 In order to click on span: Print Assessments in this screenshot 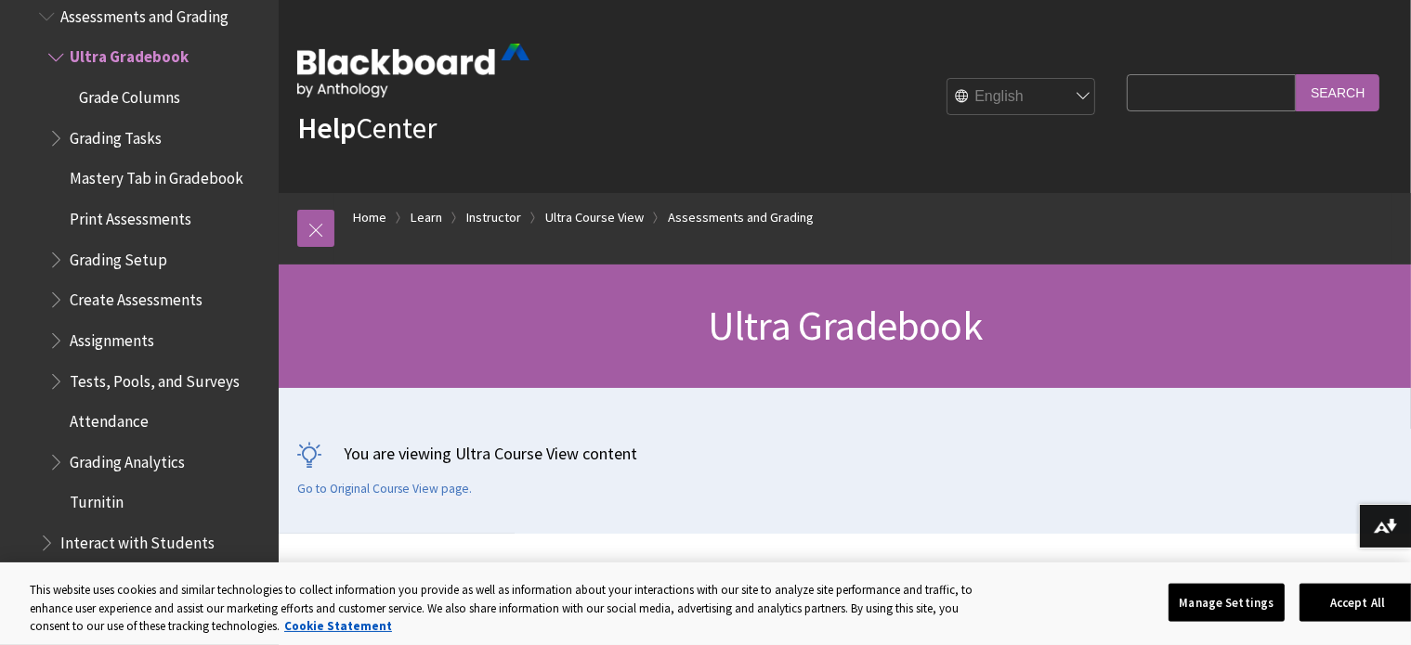, I will do `click(130, 215)`.